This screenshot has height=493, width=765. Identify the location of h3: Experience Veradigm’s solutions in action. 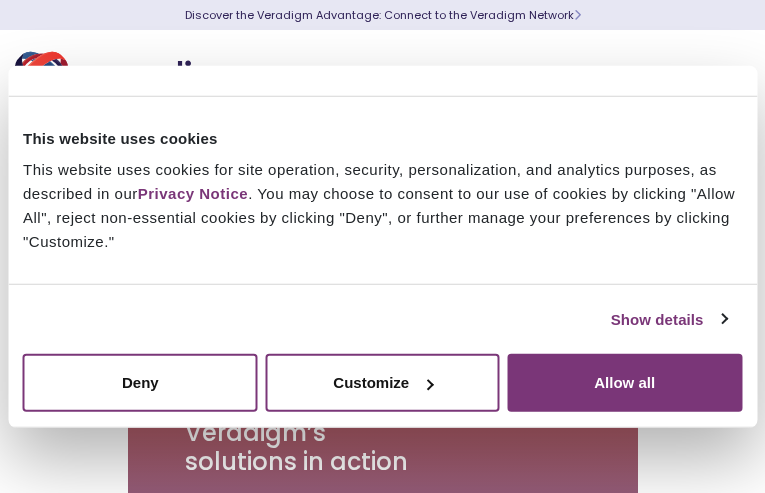
(297, 433).